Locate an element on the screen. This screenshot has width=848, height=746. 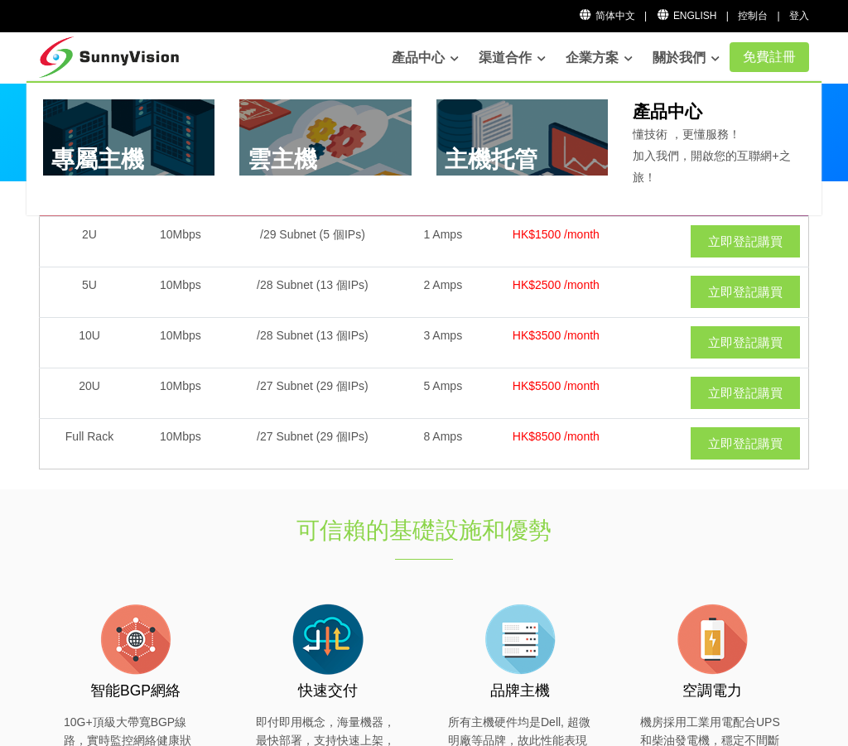
h3: 空調電力 is located at coordinates (711, 690).